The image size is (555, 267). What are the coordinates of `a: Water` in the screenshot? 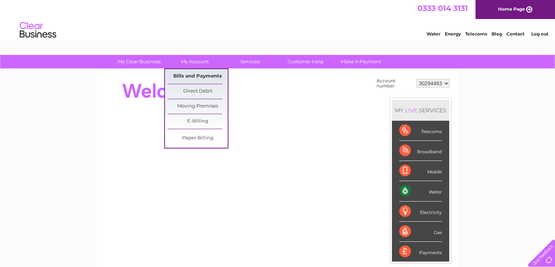 It's located at (434, 34).